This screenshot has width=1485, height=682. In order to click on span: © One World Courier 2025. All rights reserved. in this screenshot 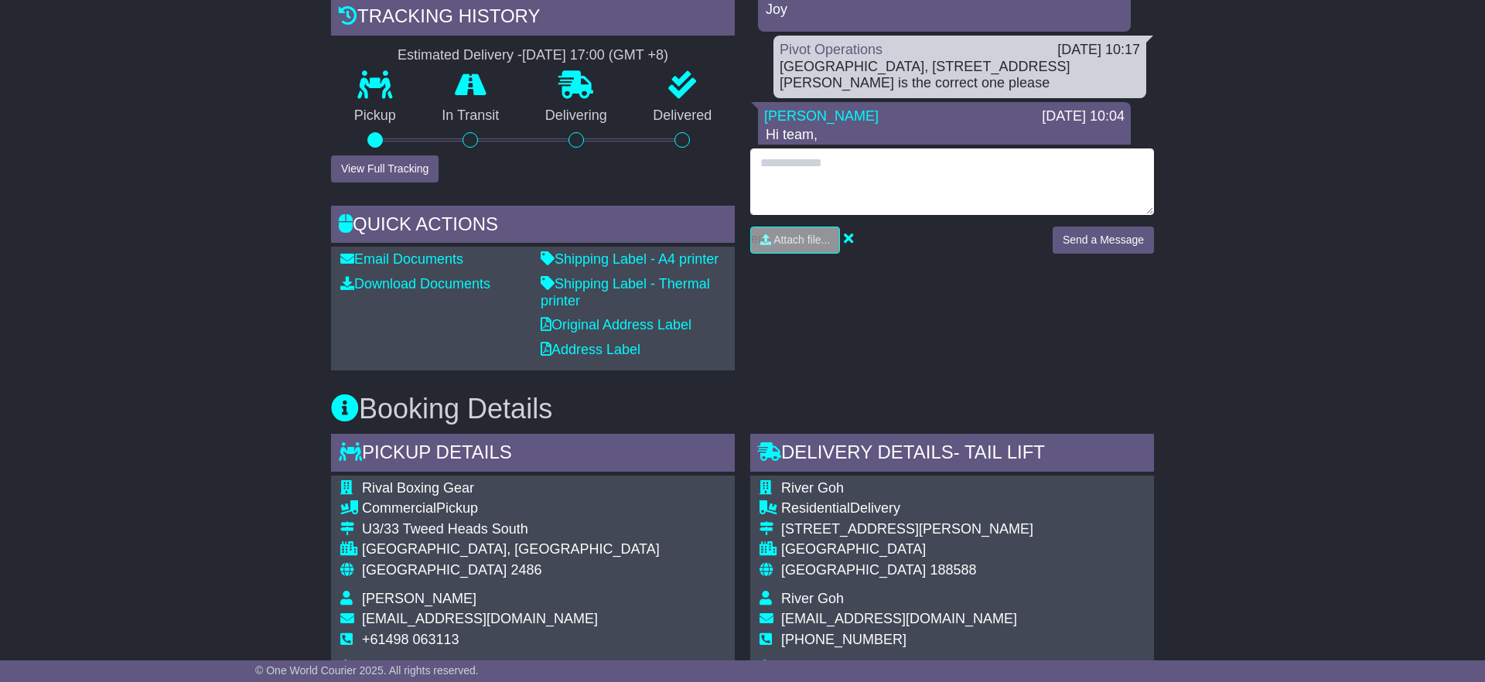, I will do `click(367, 671)`.